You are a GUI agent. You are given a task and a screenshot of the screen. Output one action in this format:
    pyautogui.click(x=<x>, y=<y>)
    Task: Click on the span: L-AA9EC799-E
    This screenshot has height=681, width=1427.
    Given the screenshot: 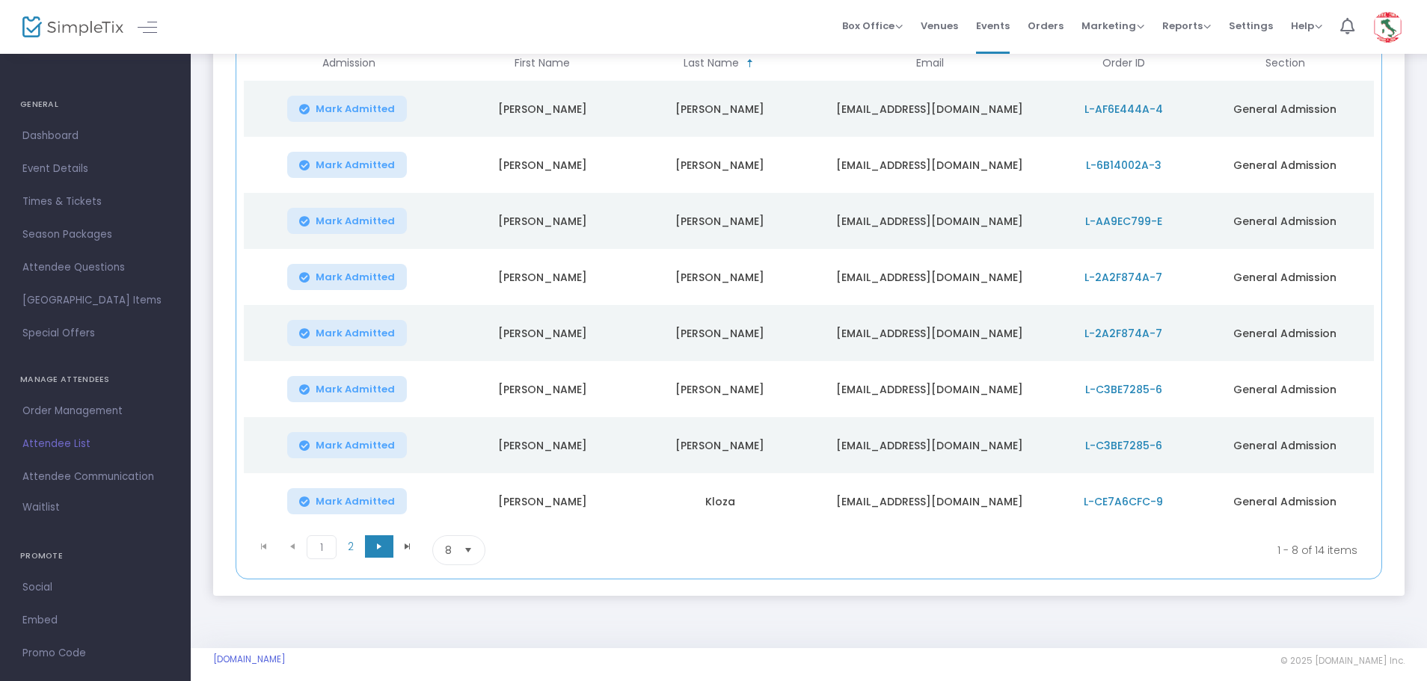 What is the action you would take?
    pyautogui.click(x=1123, y=221)
    